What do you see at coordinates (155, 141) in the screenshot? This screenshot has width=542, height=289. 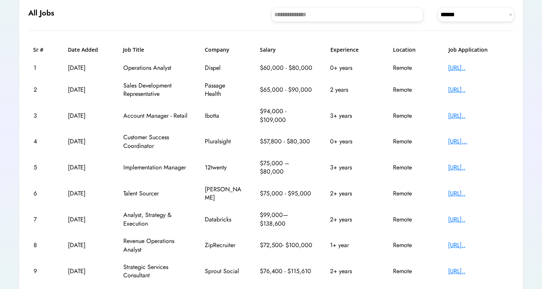 I see `div: Customer Success Coordinator` at bounding box center [155, 141].